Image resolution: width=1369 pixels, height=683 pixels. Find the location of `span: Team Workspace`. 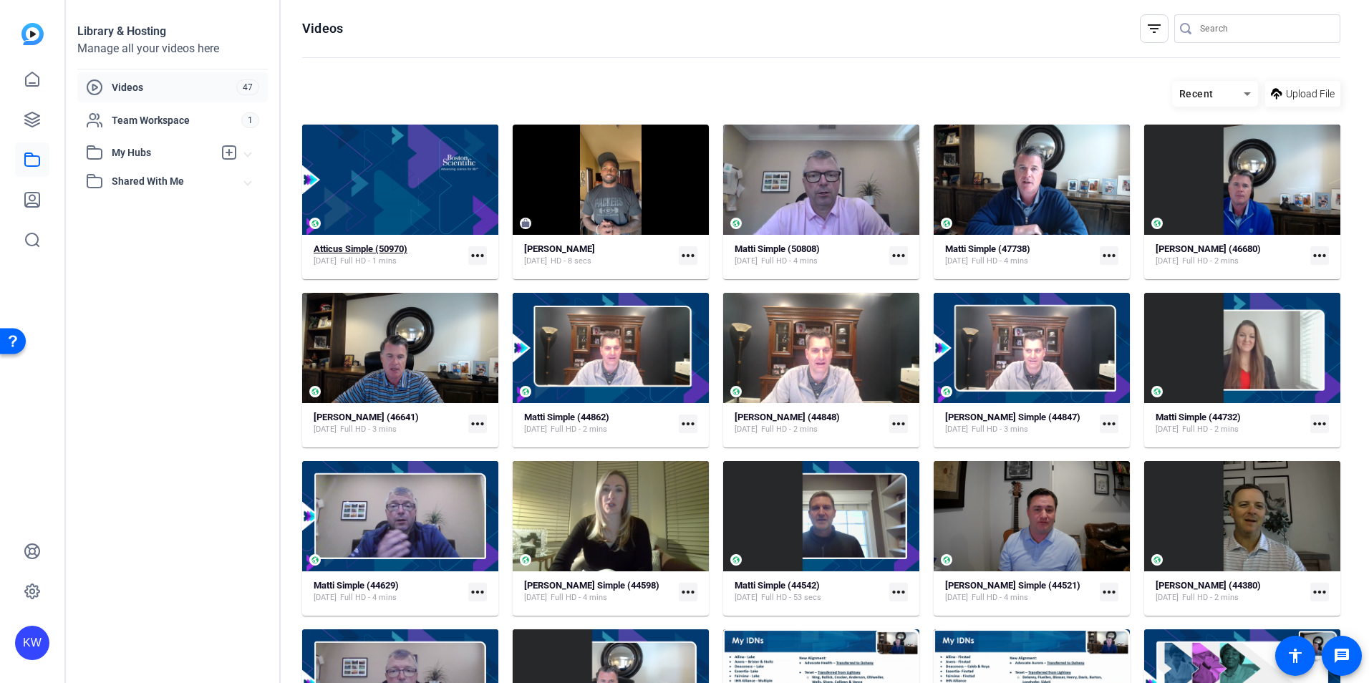

span: Team Workspace is located at coordinates (176, 120).